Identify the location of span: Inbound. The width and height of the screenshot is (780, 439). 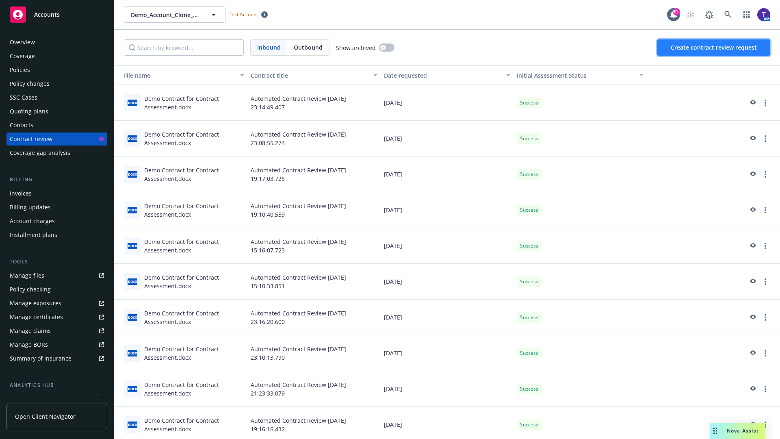
(269, 47).